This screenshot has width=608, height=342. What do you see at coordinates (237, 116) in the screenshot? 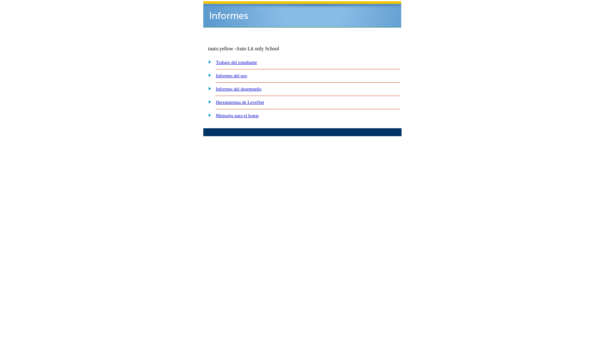
I see `a: Mensajes para el hogar` at bounding box center [237, 116].